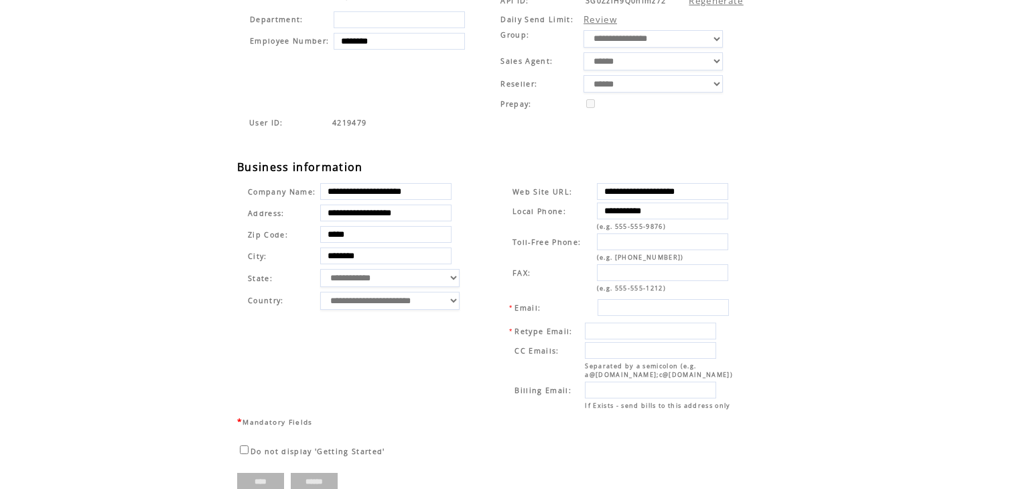  Describe the element at coordinates (277, 422) in the screenshot. I see `span: Mandatory Fields` at that location.